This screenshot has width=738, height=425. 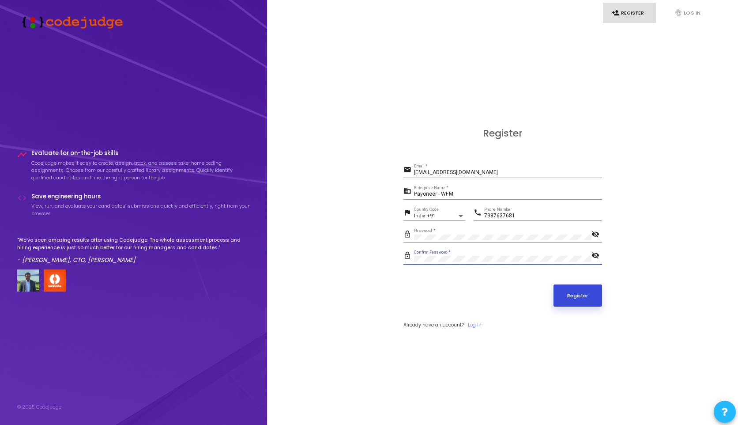 I want to click on input: Email, so click(x=508, y=173).